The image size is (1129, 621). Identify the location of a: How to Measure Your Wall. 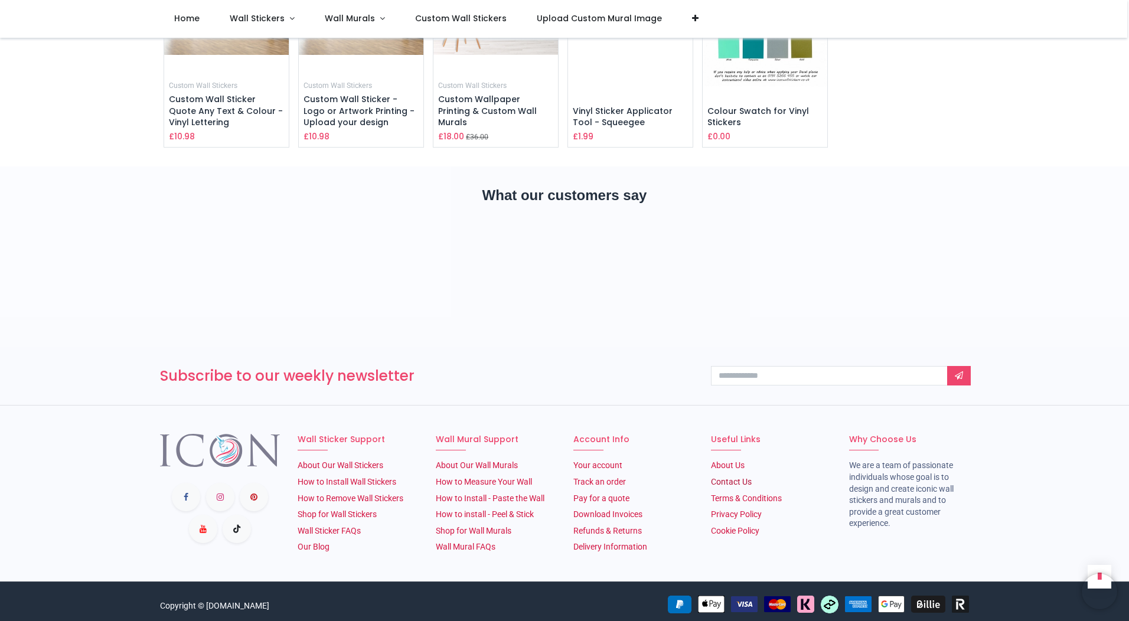
(483, 482).